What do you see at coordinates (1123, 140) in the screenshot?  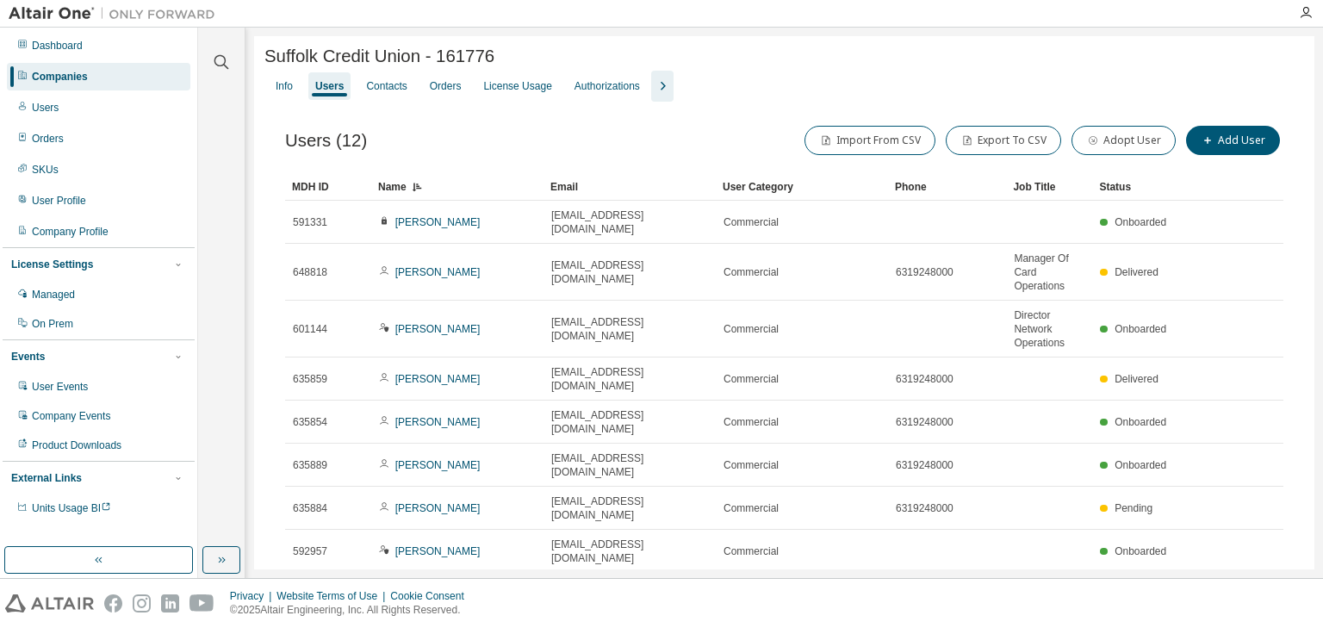 I see `button: Adopt User` at bounding box center [1123, 140].